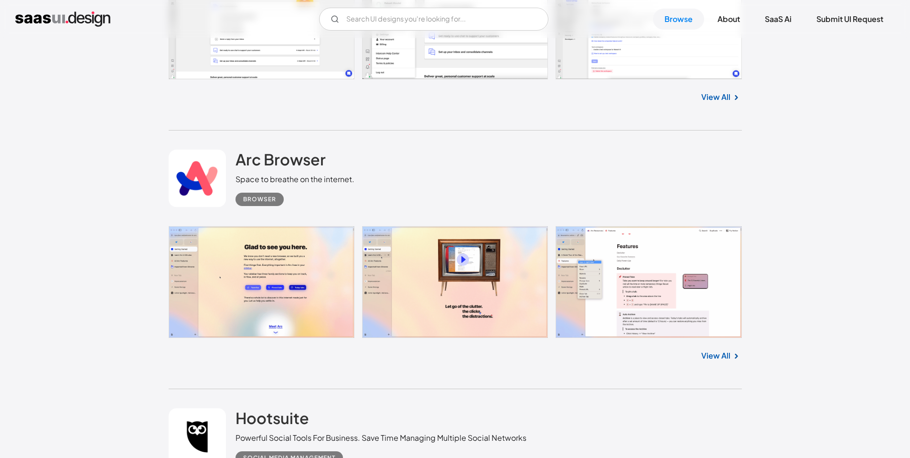 The width and height of the screenshot is (910, 458). What do you see at coordinates (678, 19) in the screenshot?
I see `a: Browse` at bounding box center [678, 19].